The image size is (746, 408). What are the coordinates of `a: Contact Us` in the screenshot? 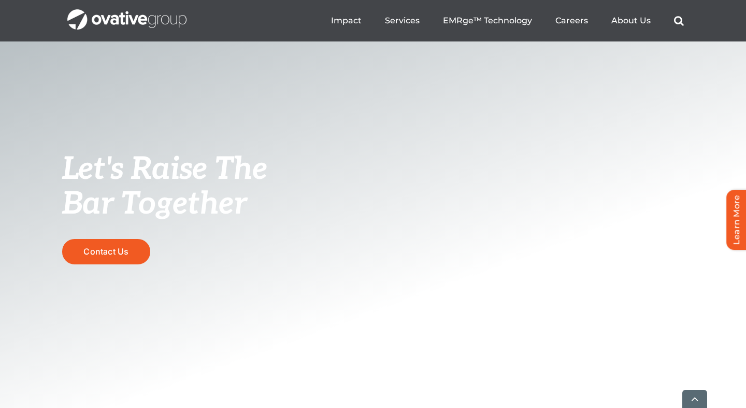 It's located at (106, 251).